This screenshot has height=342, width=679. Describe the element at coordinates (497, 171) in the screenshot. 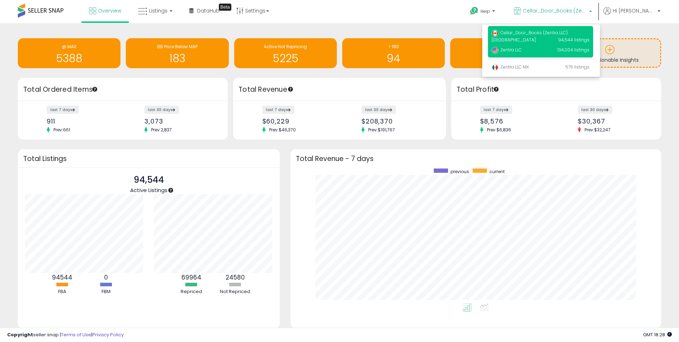

I see `span: current` at that location.